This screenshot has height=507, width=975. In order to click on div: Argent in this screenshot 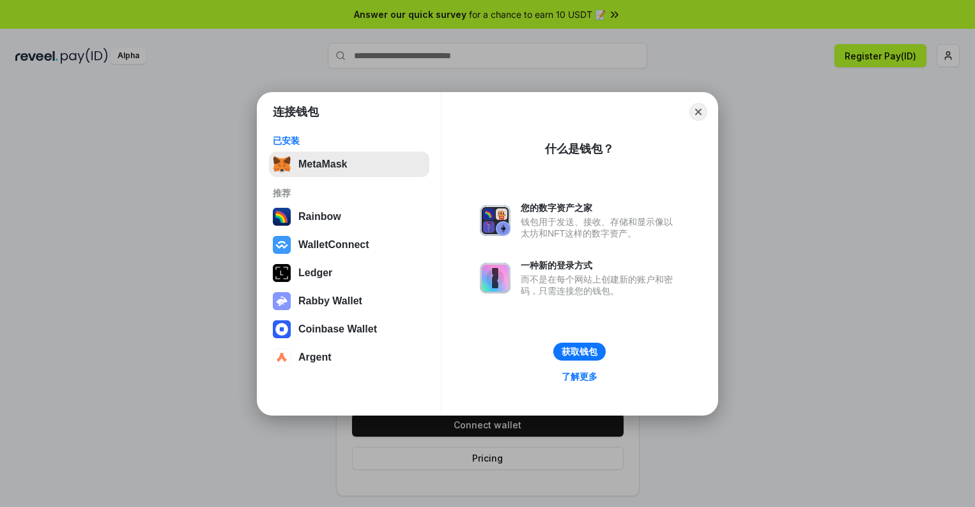, I will do `click(315, 357)`.